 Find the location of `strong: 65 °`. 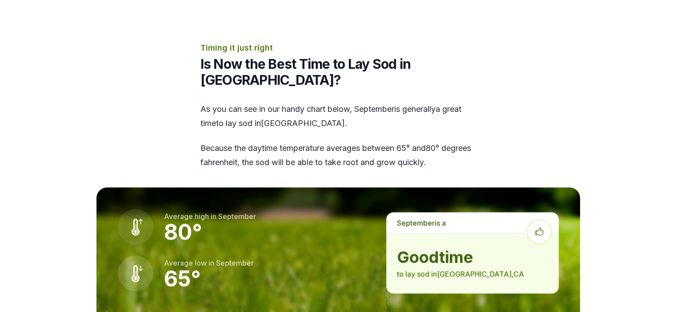

strong: 65 ° is located at coordinates (182, 279).